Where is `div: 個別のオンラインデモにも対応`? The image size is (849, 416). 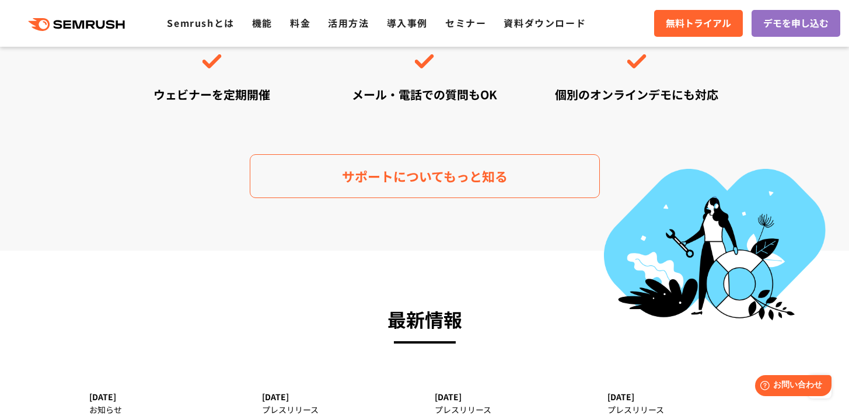 div: 個別のオンラインデモにも対応 is located at coordinates (637, 94).